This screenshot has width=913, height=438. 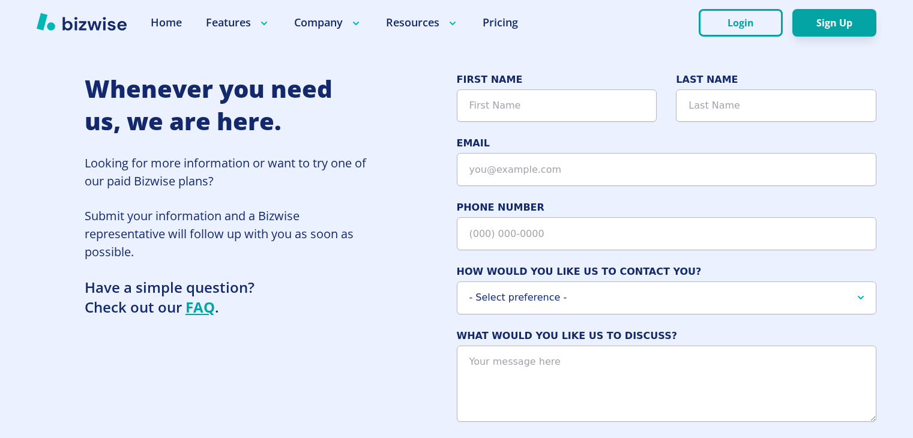 I want to click on span: FIRST NAME, so click(x=557, y=80).